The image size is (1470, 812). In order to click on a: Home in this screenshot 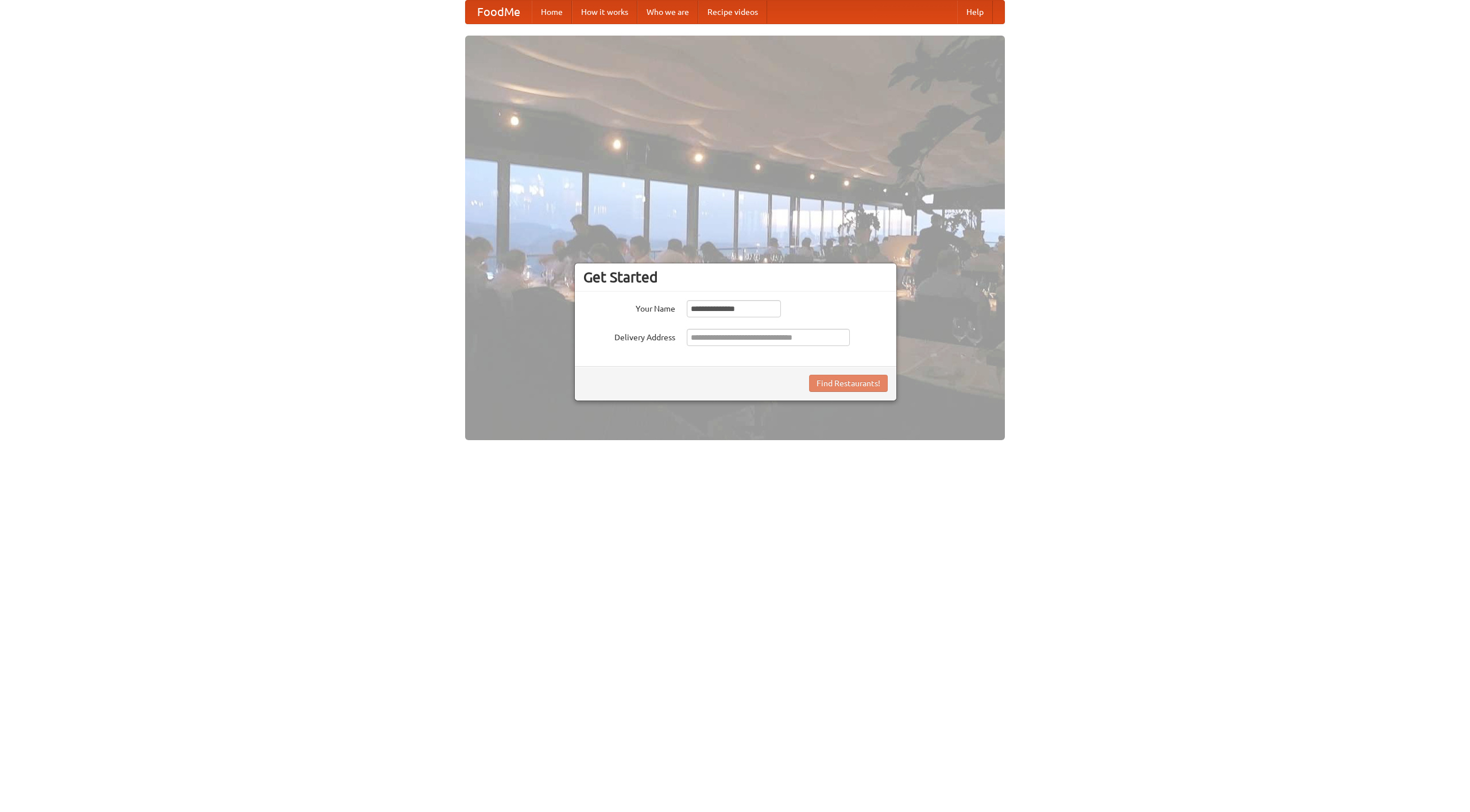, I will do `click(552, 12)`.